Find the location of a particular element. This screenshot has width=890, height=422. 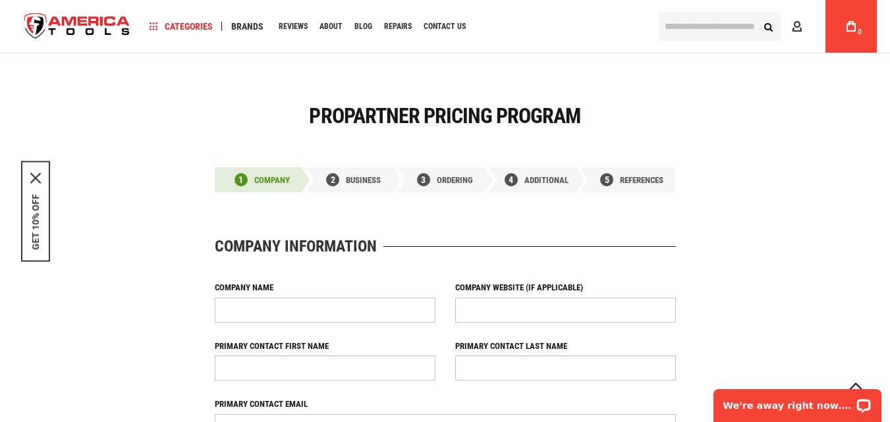

a: Reviews is located at coordinates (293, 26).